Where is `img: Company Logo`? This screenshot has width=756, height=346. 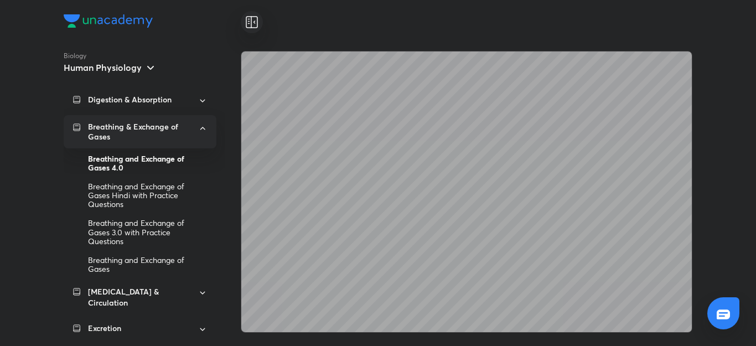 img: Company Logo is located at coordinates (108, 21).